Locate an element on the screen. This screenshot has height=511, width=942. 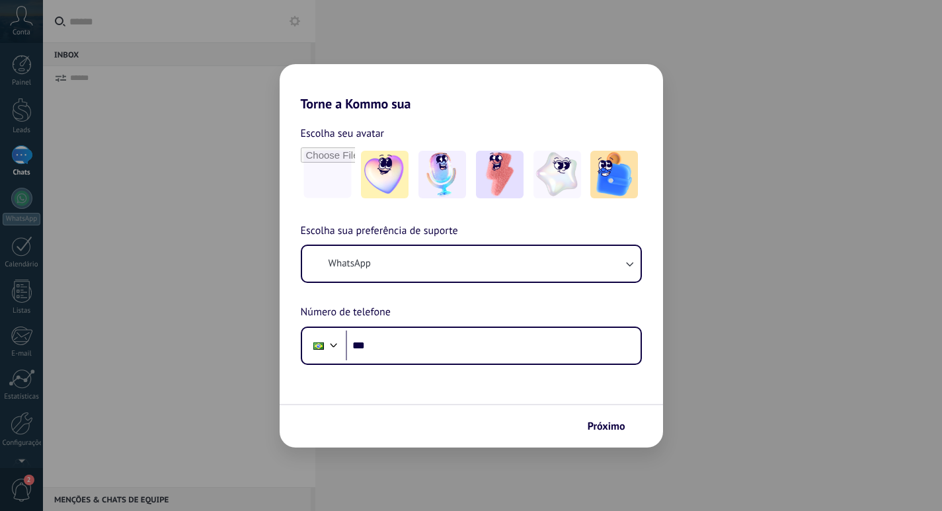
img: -4.jpeg is located at coordinates (557, 174).